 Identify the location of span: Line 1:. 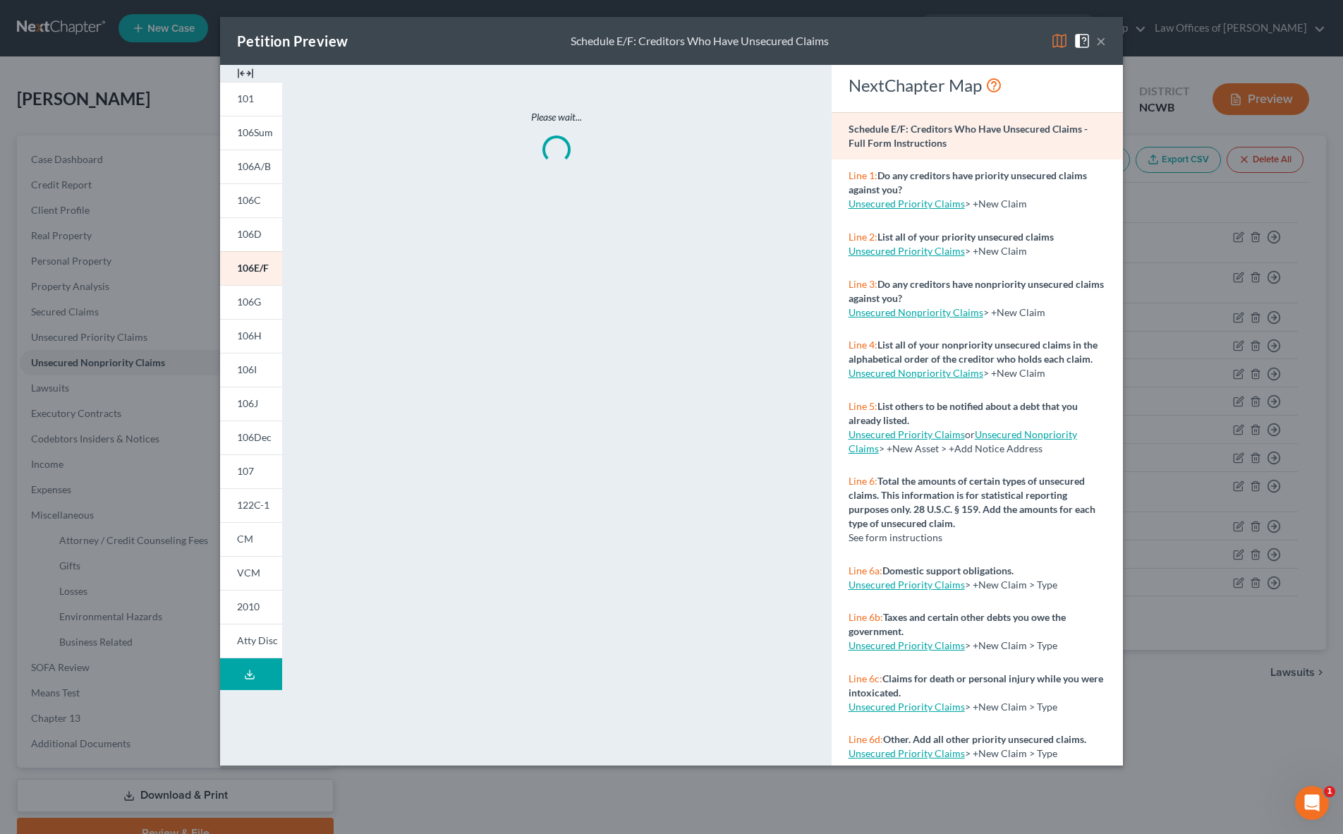
(862, 175).